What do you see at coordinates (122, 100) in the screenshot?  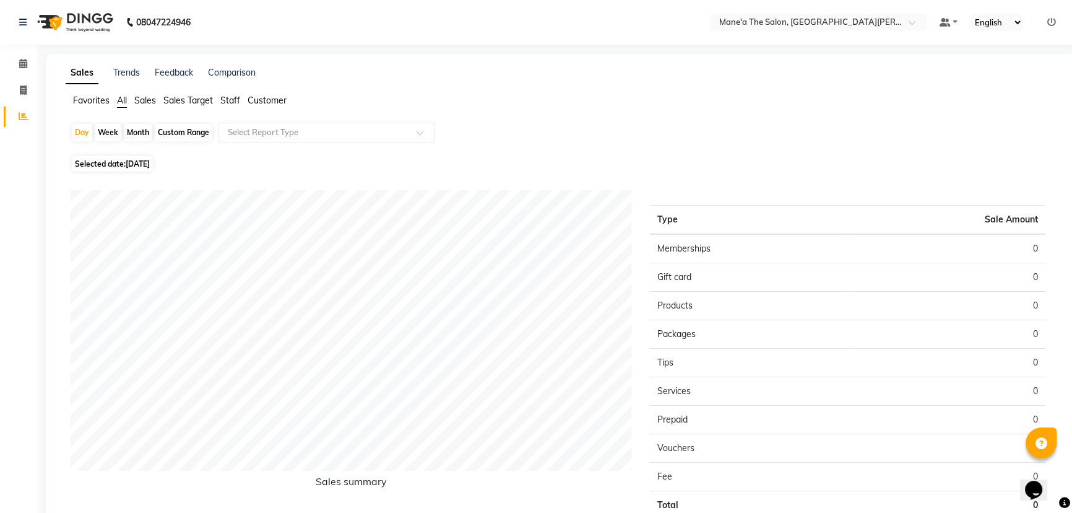 I see `span: All` at bounding box center [122, 100].